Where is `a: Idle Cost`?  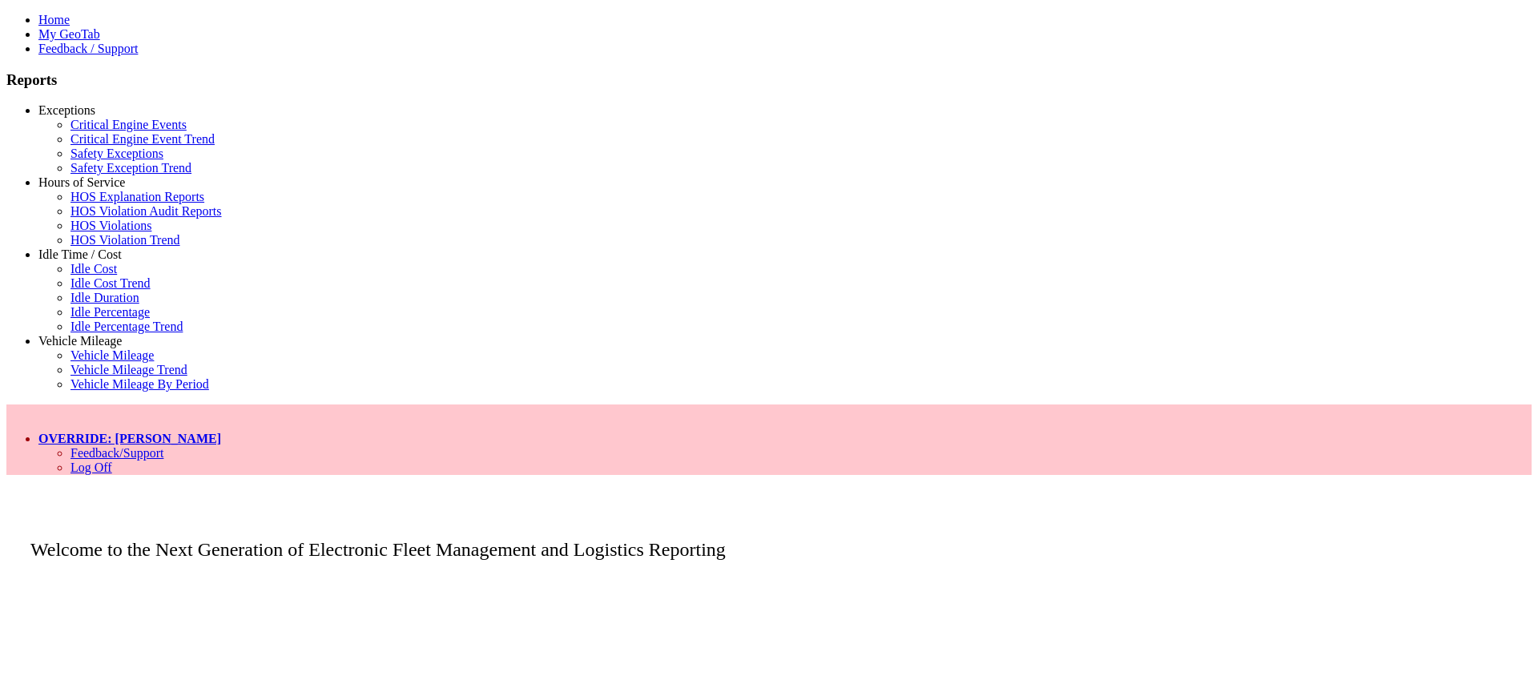 a: Idle Cost is located at coordinates (94, 268).